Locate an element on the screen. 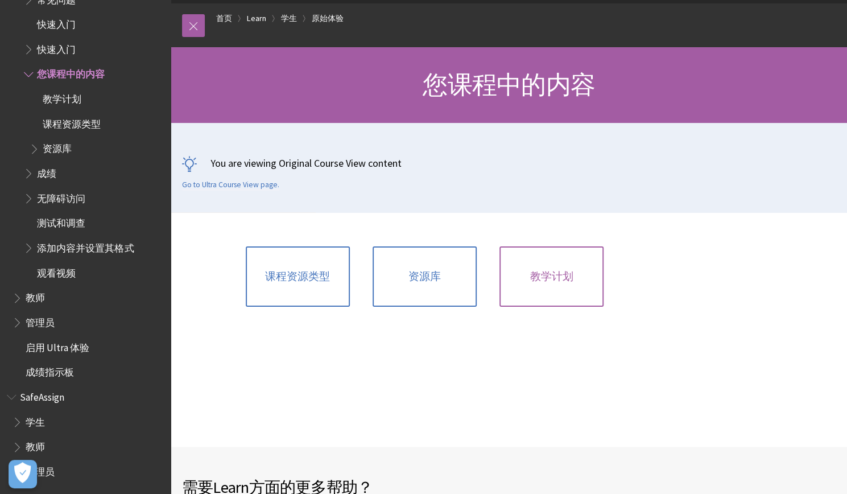 Image resolution: width=847 pixels, height=494 pixels. a: 学生 is located at coordinates (289, 18).